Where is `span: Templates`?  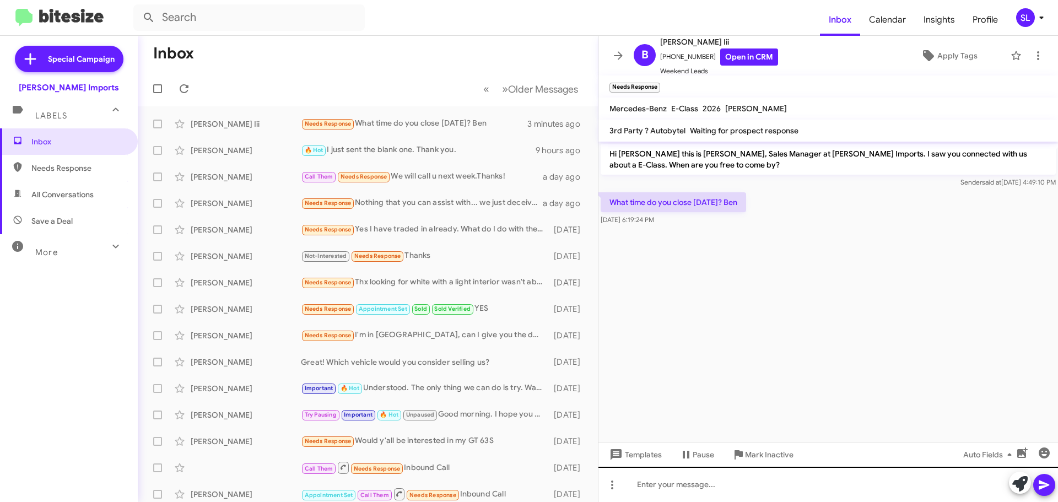
span: Templates is located at coordinates (635, 455).